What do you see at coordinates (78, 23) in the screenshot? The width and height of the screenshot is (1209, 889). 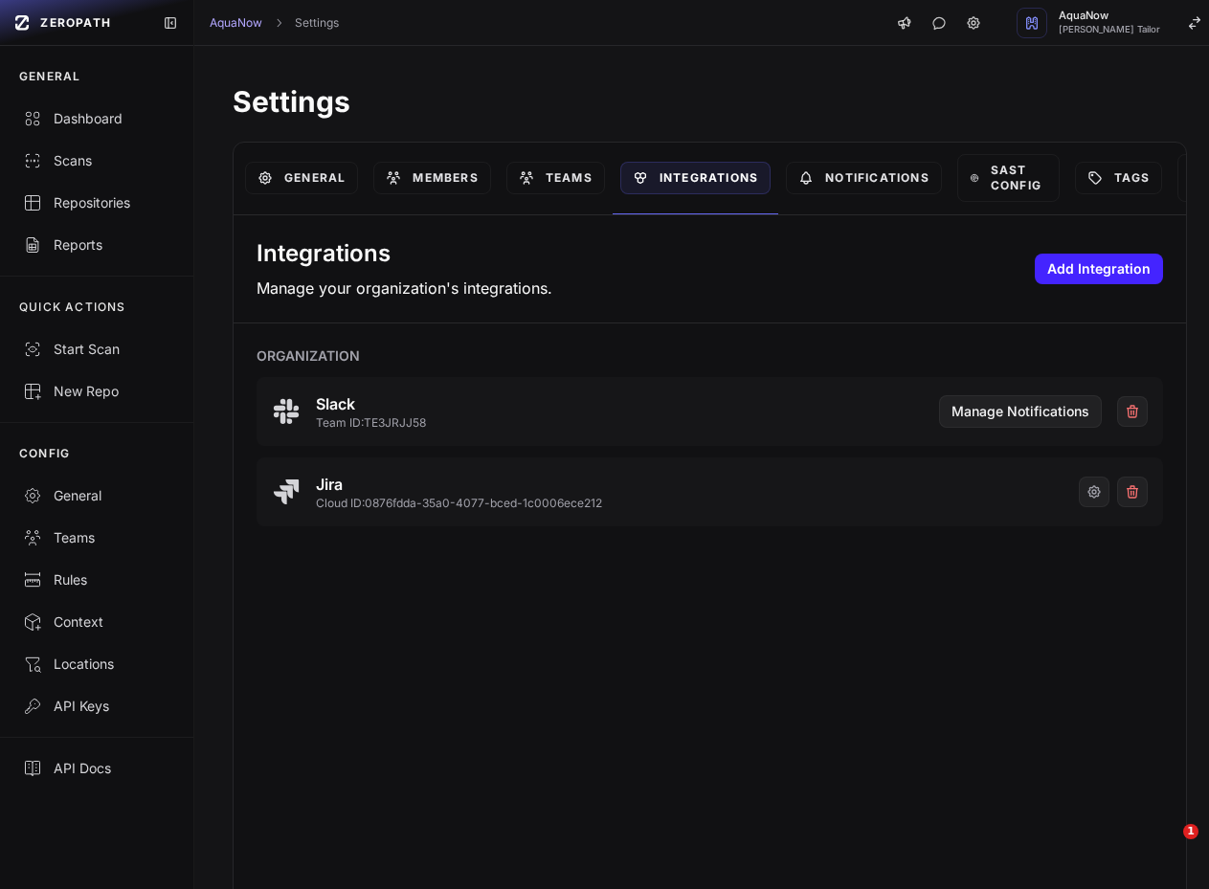 I see `a: ZEROPATH` at bounding box center [78, 23].